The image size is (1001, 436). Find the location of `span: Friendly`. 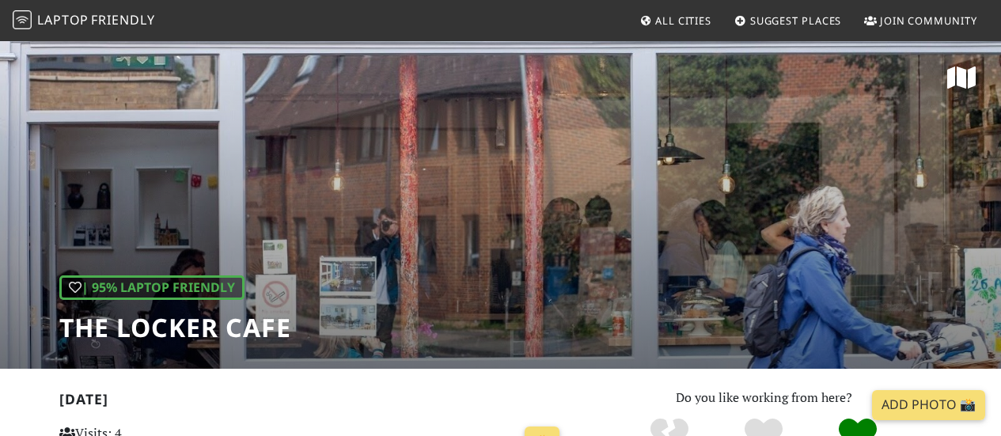

span: Friendly is located at coordinates (123, 20).